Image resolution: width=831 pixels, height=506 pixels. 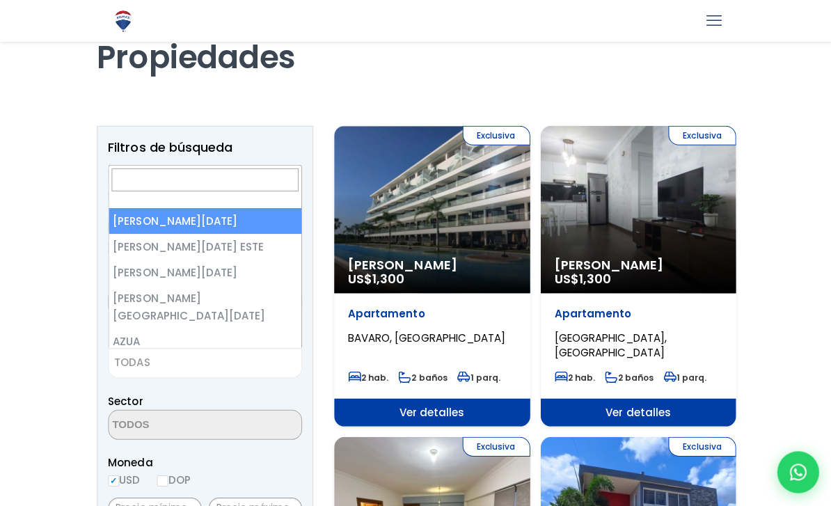 What do you see at coordinates (123, 21) in the screenshot?
I see `img: Logo de REMAX` at bounding box center [123, 21].